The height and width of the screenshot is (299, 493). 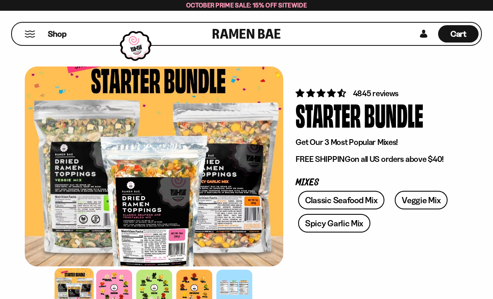 What do you see at coordinates (57, 34) in the screenshot?
I see `span: Shop` at bounding box center [57, 34].